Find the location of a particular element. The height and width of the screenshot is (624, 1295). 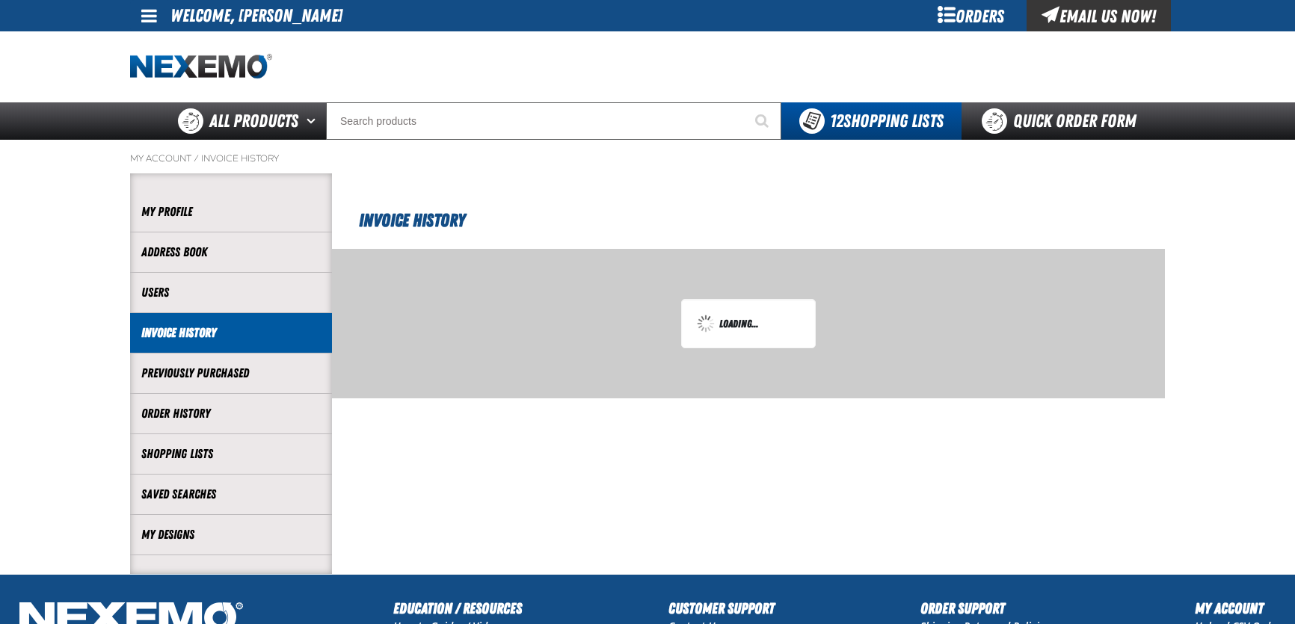

span: All Products is located at coordinates (254, 121).